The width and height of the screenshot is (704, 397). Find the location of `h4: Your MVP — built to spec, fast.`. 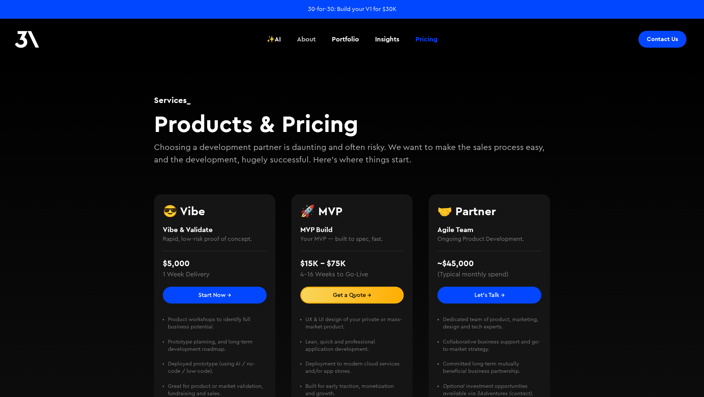

h4: Your MVP — built to spec, fast. is located at coordinates (352, 239).